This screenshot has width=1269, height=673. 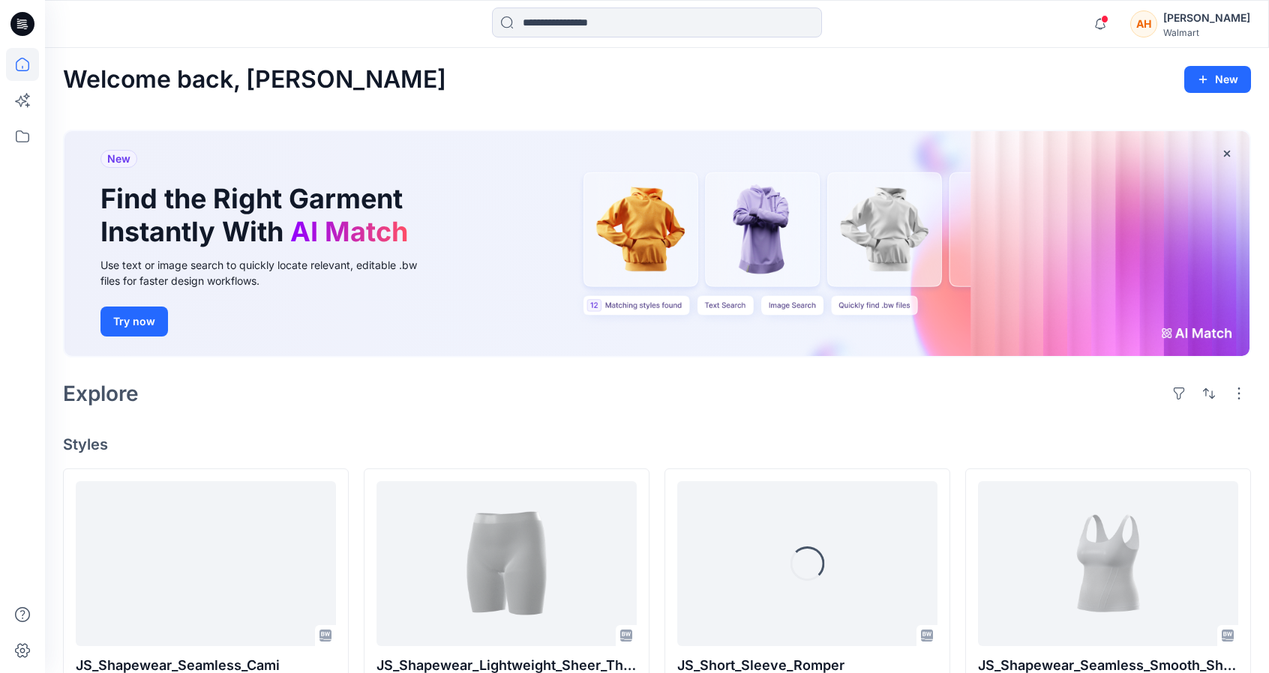 What do you see at coordinates (118, 159) in the screenshot?
I see `span: New` at bounding box center [118, 159].